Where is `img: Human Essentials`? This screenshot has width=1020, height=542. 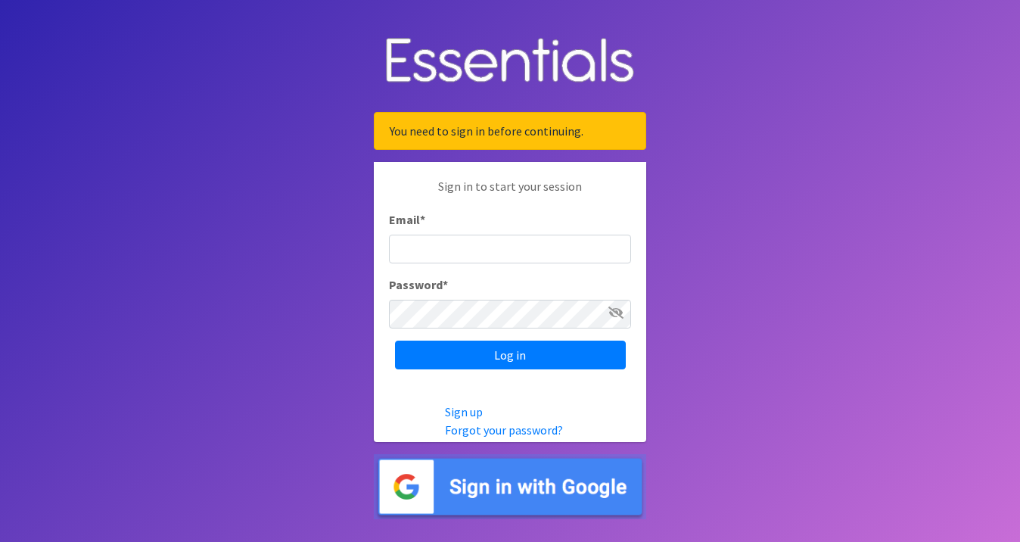
img: Human Essentials is located at coordinates (510, 61).